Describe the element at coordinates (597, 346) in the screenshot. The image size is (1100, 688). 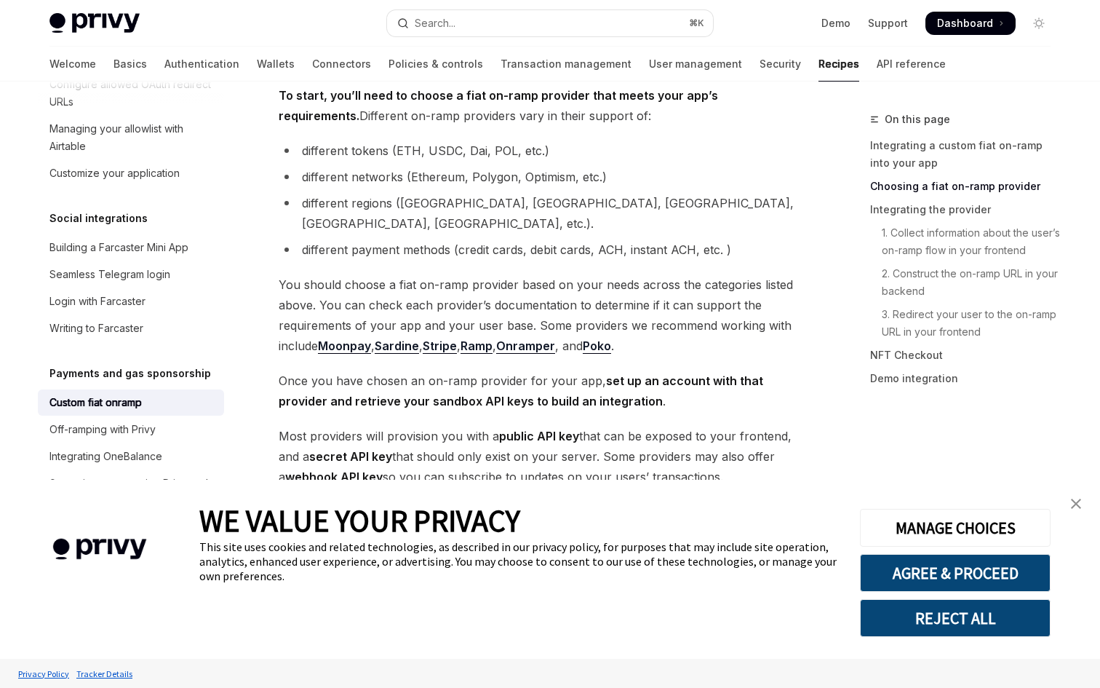
I see `a: Poko` at that location.